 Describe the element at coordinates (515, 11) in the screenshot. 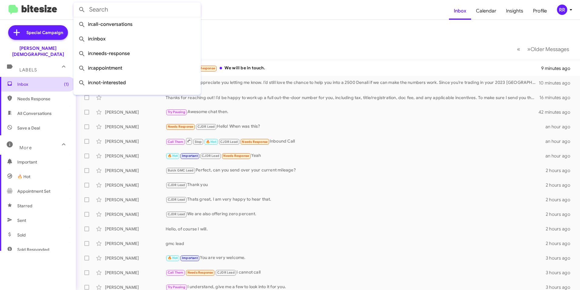

I see `a: Insights` at that location.